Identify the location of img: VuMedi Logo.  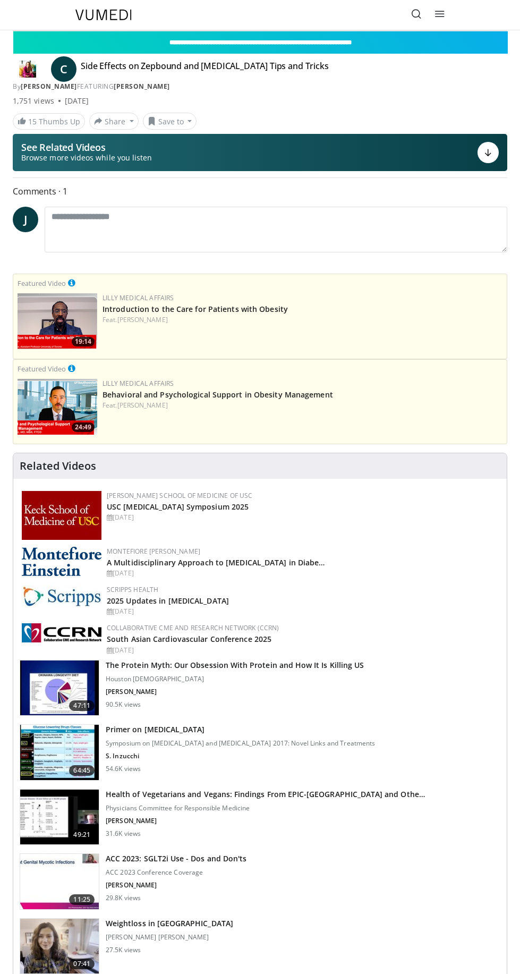
(104, 15).